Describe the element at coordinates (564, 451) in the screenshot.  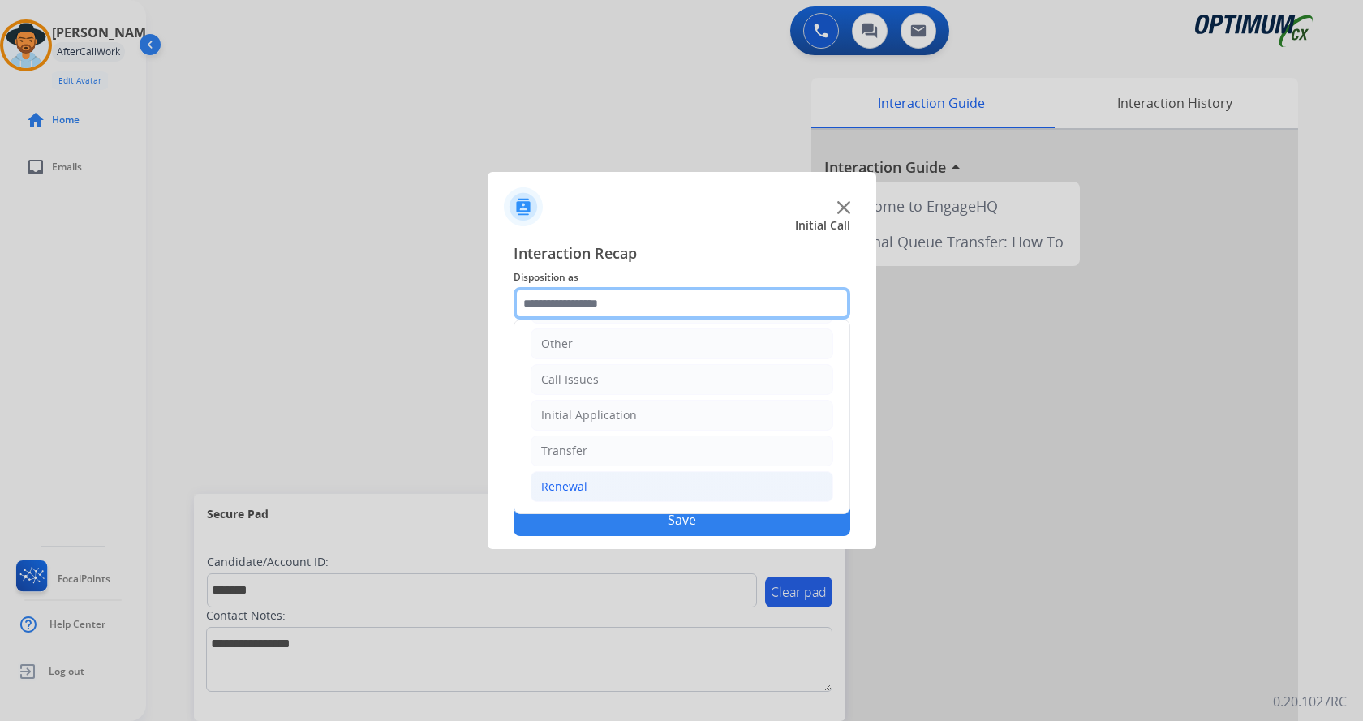
I see `div: Transfer` at that location.